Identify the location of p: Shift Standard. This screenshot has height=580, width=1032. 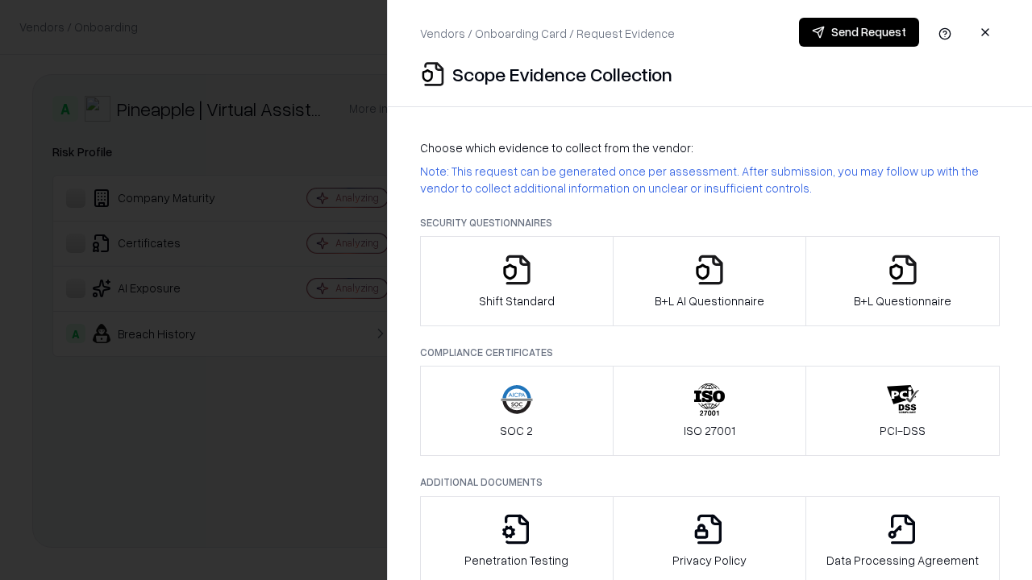
(517, 301).